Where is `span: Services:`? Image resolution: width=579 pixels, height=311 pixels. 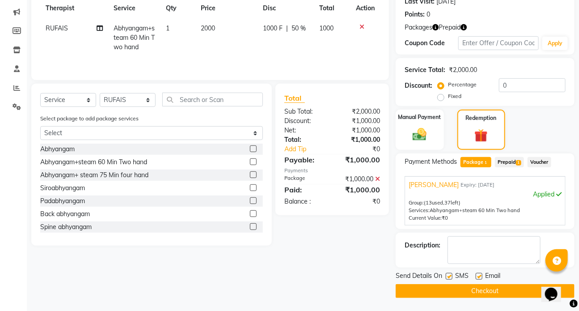
span: Services: is located at coordinates (419, 210).